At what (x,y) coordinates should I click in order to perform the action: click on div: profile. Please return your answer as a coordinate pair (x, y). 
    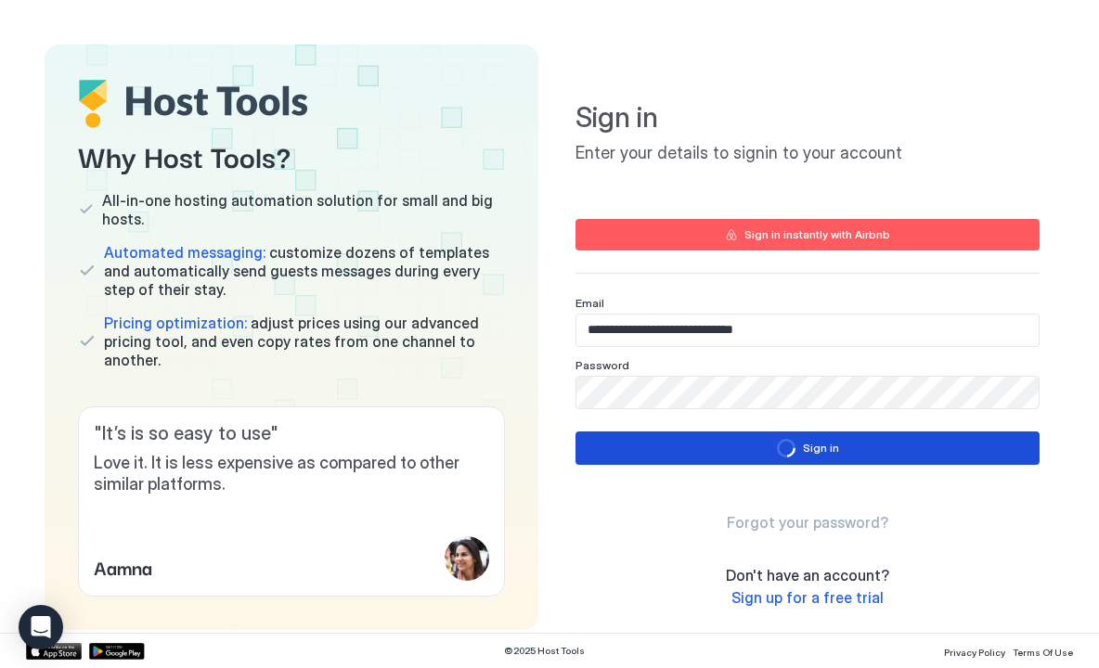
    Looking at the image, I should click on (467, 559).